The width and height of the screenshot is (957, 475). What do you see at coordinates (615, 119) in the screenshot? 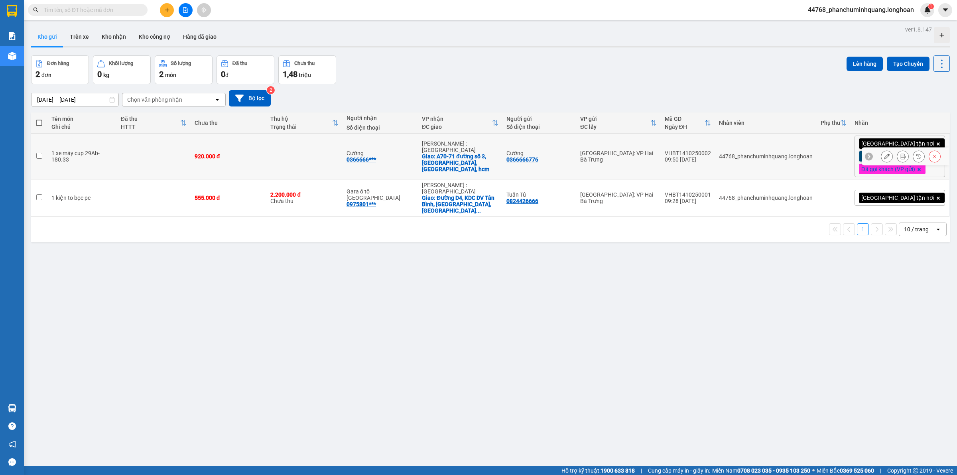
I see `div: VP gửi` at bounding box center [615, 119].